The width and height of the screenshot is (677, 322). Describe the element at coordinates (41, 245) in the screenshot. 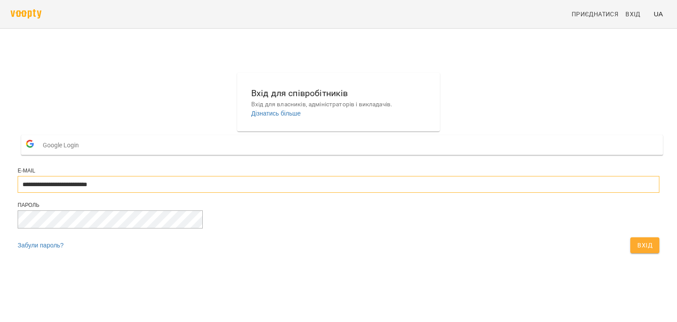

I see `a: Забули пароль?` at that location.